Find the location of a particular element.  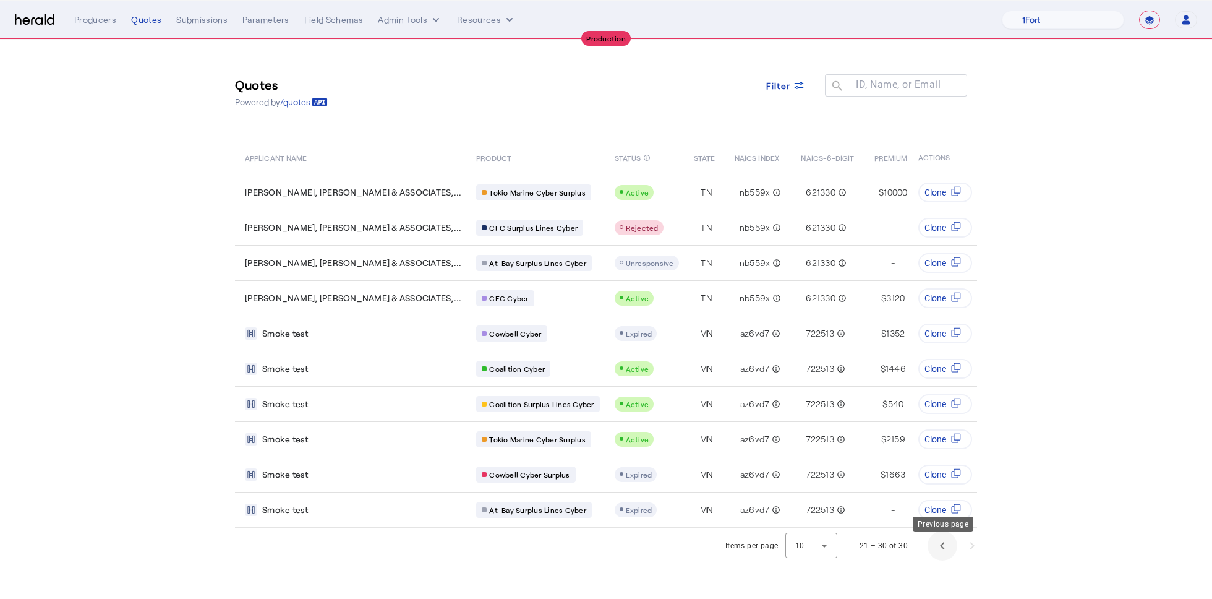

span: 1352 is located at coordinates (895, 333).